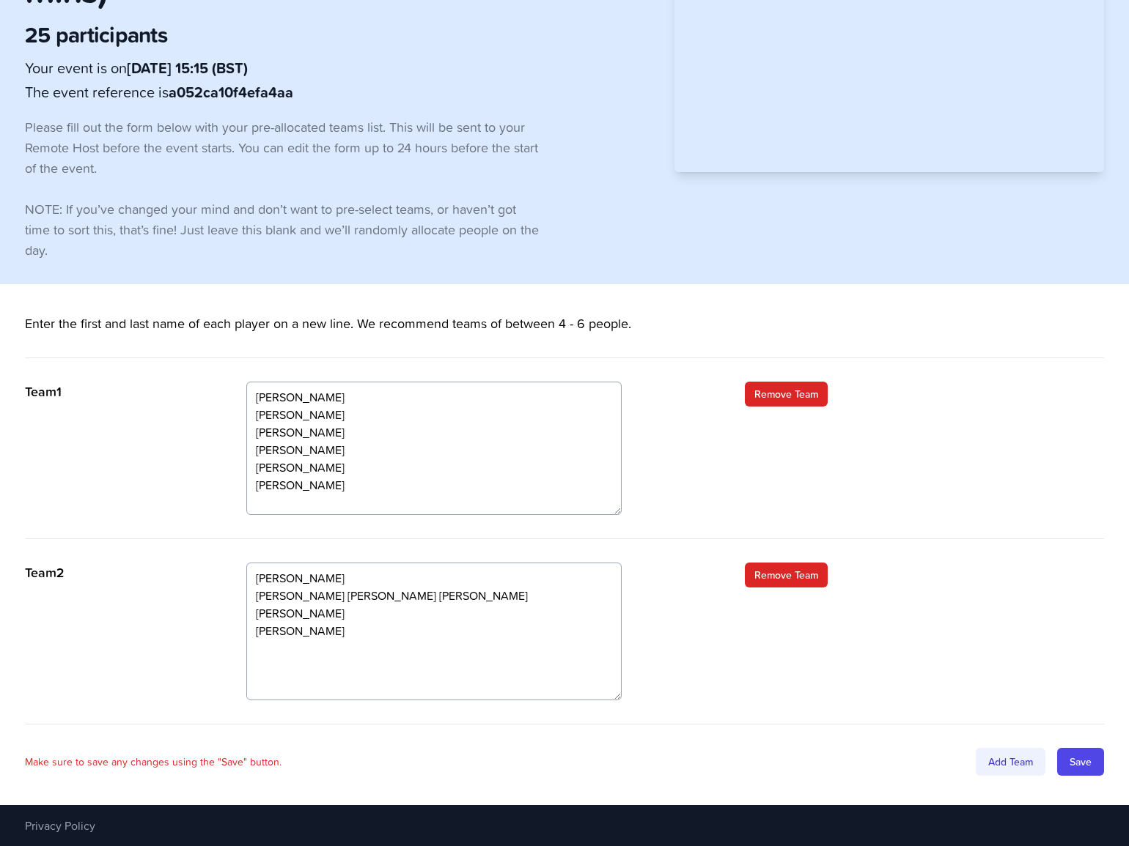 The image size is (1129, 846). What do you see at coordinates (60, 572) in the screenshot?
I see `span: 2` at bounding box center [60, 572].